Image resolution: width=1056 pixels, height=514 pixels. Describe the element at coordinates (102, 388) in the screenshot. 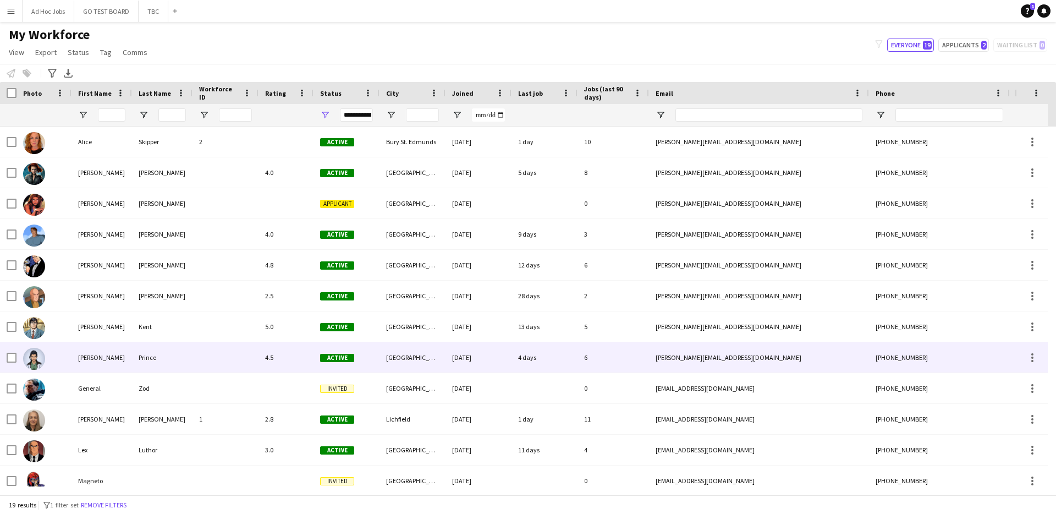

I see `div: General` at that location.